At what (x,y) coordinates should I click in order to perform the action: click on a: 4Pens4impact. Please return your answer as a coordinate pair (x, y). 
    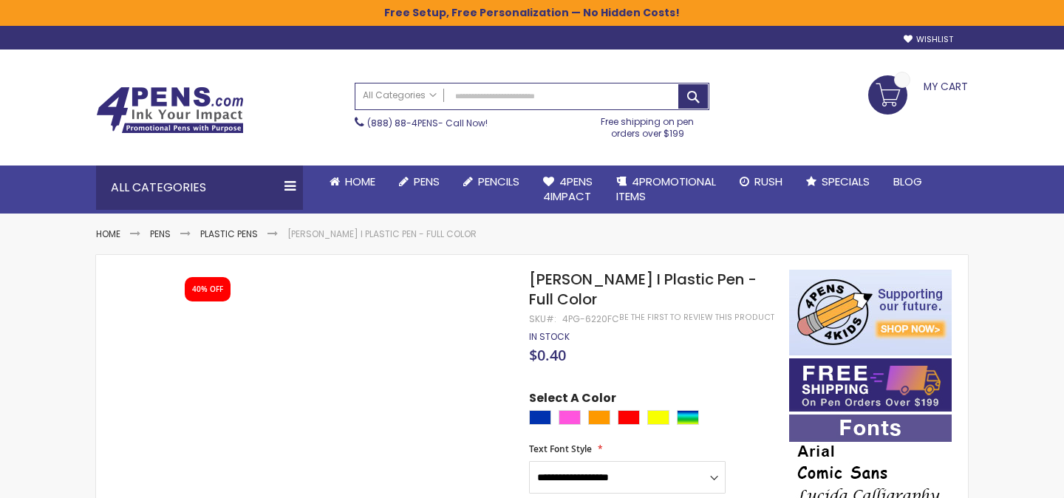
    Looking at the image, I should click on (567, 189).